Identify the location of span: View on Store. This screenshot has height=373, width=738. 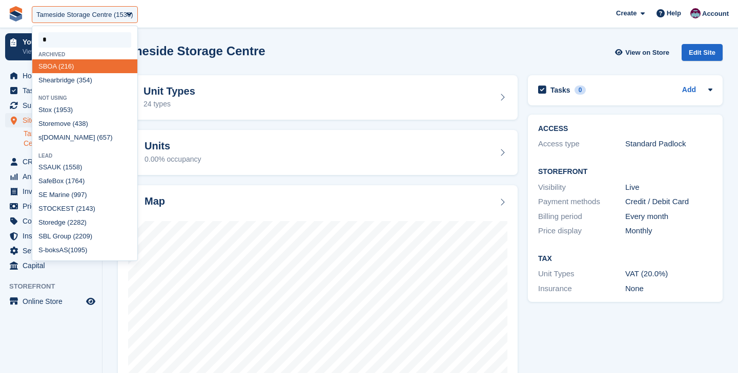
(647, 53).